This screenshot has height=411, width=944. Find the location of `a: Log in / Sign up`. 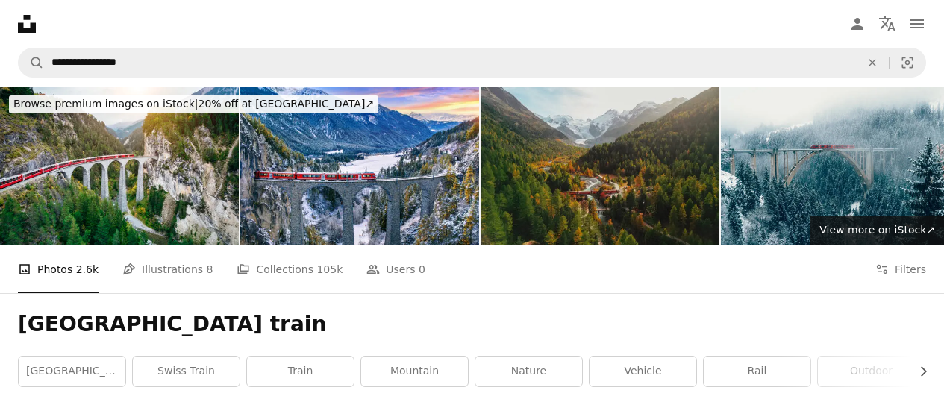

a: Log in / Sign up is located at coordinates (858, 24).